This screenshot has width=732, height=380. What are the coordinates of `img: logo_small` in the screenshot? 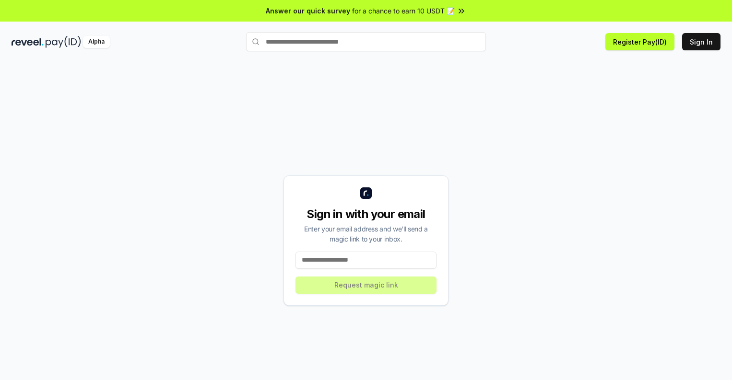 It's located at (366, 193).